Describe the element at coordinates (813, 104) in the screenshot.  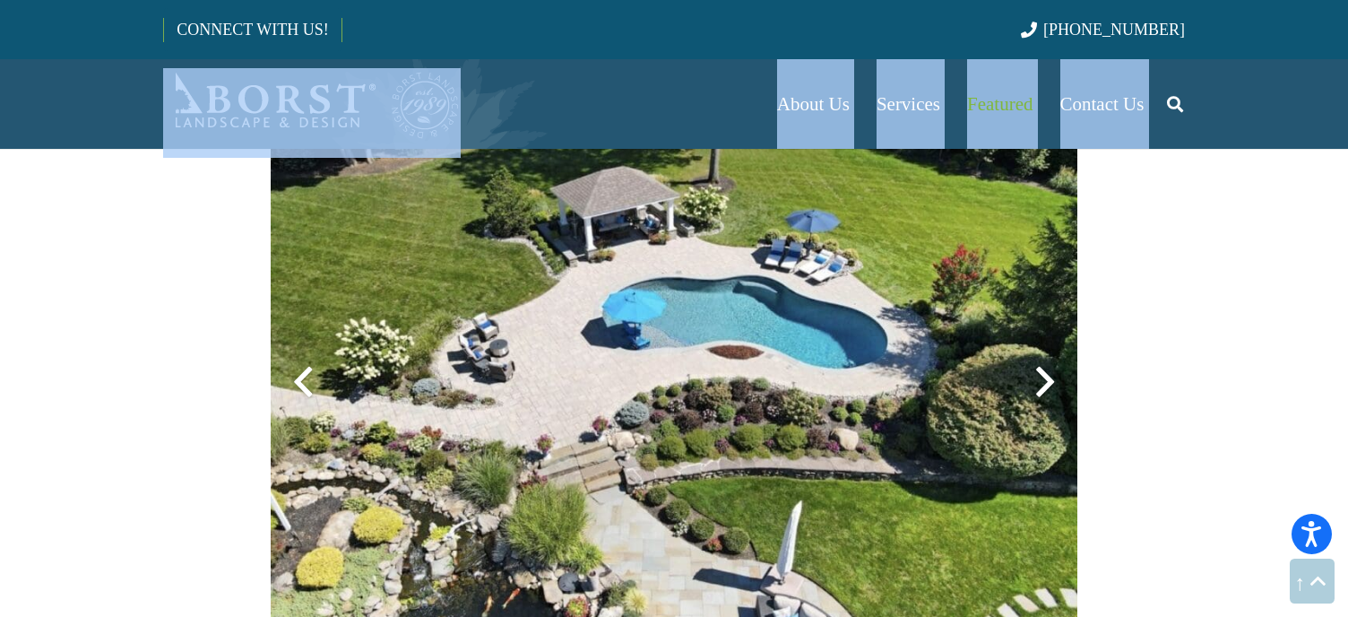
I see `a: About Us` at that location.